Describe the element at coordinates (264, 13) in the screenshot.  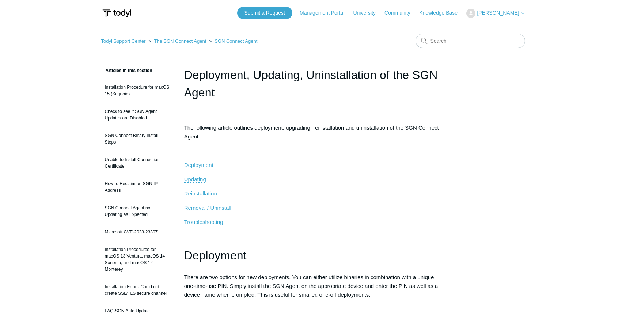
I see `a: Submit a Request` at that location.